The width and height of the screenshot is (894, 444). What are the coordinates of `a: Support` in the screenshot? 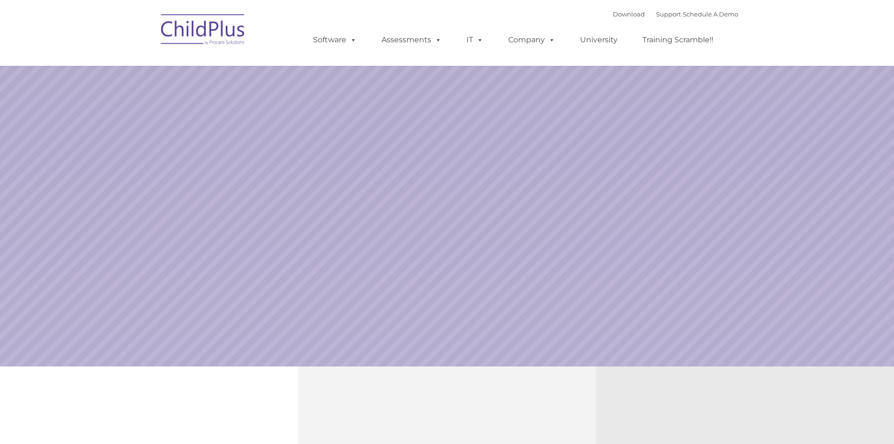 It's located at (668, 14).